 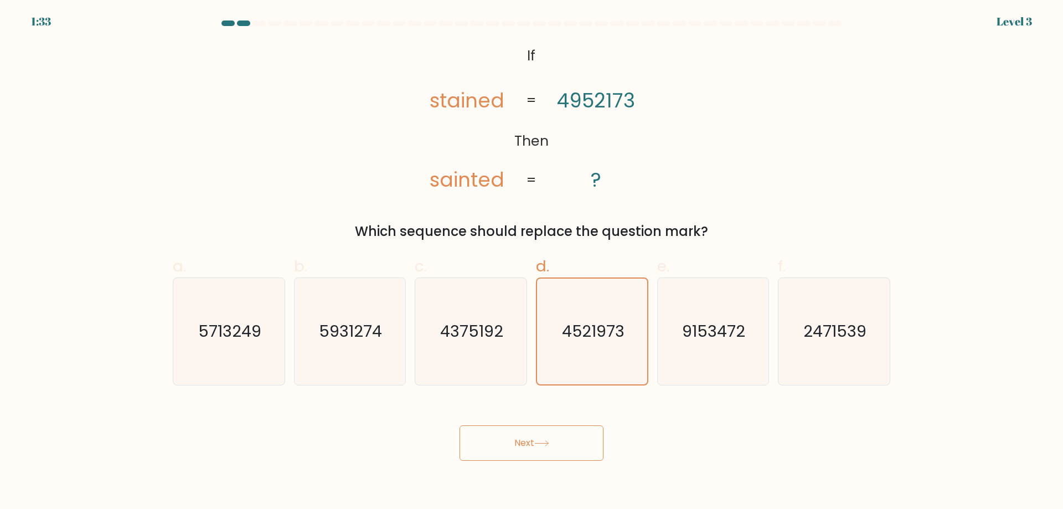 What do you see at coordinates (230, 331) in the screenshot?
I see `text: 5713249` at bounding box center [230, 331].